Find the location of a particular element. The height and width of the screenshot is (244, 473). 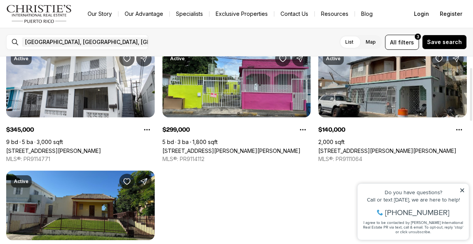

button: Register is located at coordinates (451, 14).